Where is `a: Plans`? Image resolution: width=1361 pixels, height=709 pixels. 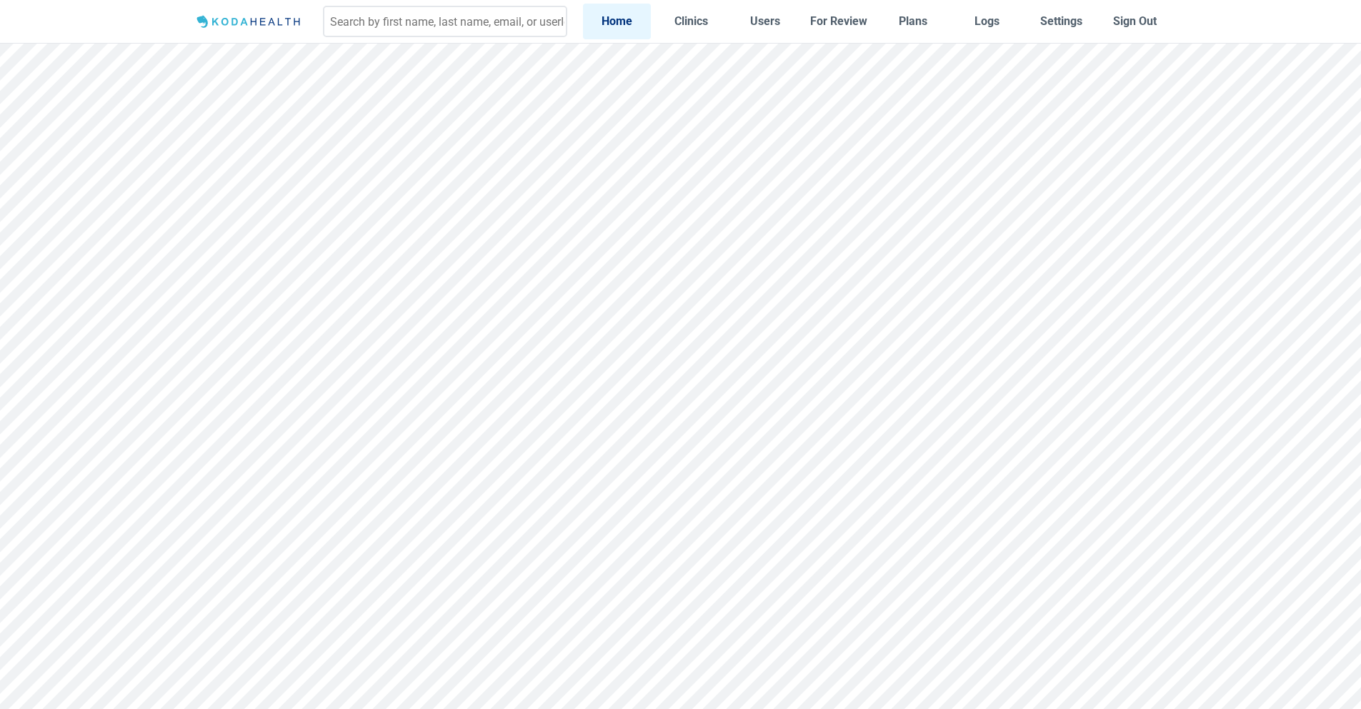
a: Plans is located at coordinates (913, 21).